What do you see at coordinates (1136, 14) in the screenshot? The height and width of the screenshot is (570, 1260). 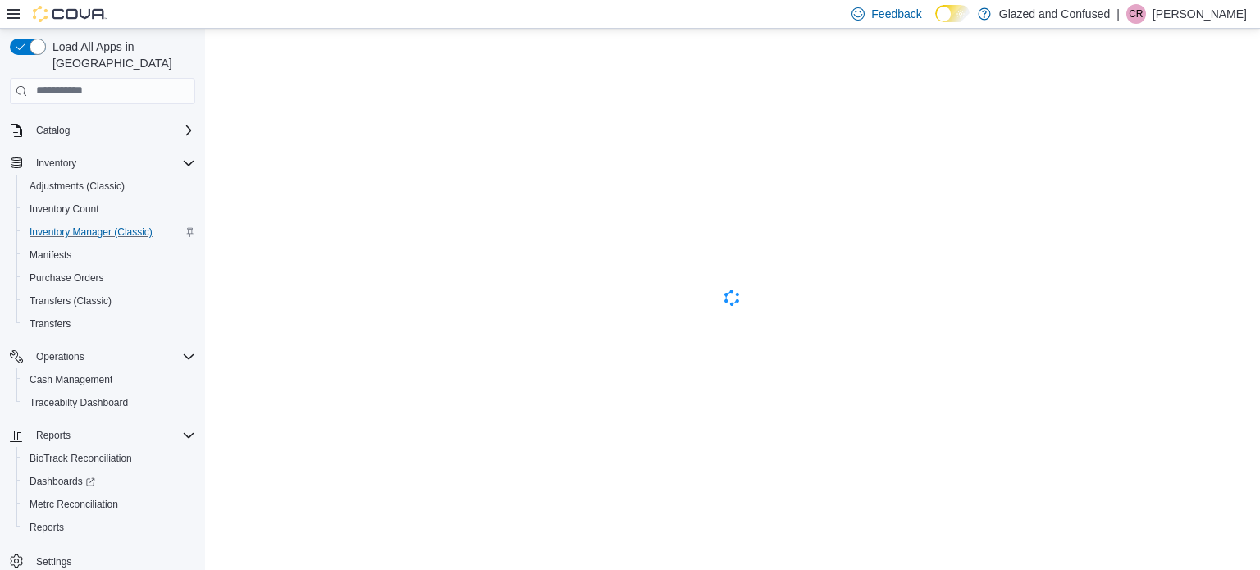 I see `div: Cody Rosenthal` at bounding box center [1136, 14].